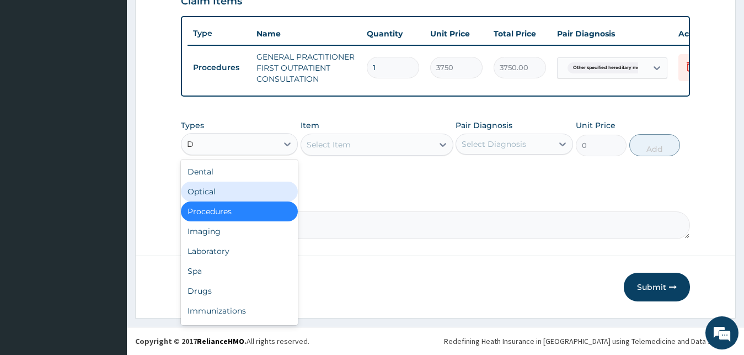 This screenshot has height=355, width=744. I want to click on div: Select Item, so click(329, 145).